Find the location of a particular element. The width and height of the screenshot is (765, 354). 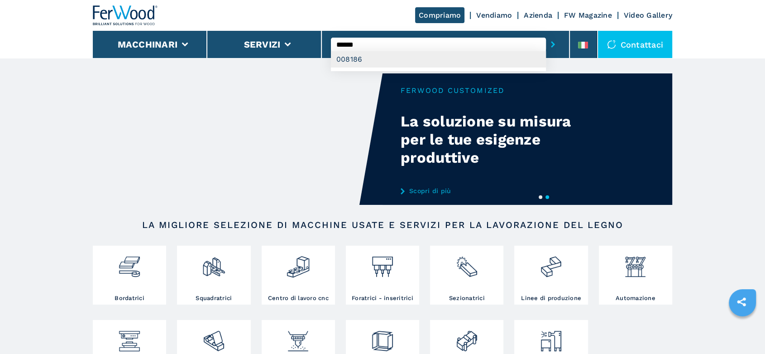

button: 2 is located at coordinates (547, 197).